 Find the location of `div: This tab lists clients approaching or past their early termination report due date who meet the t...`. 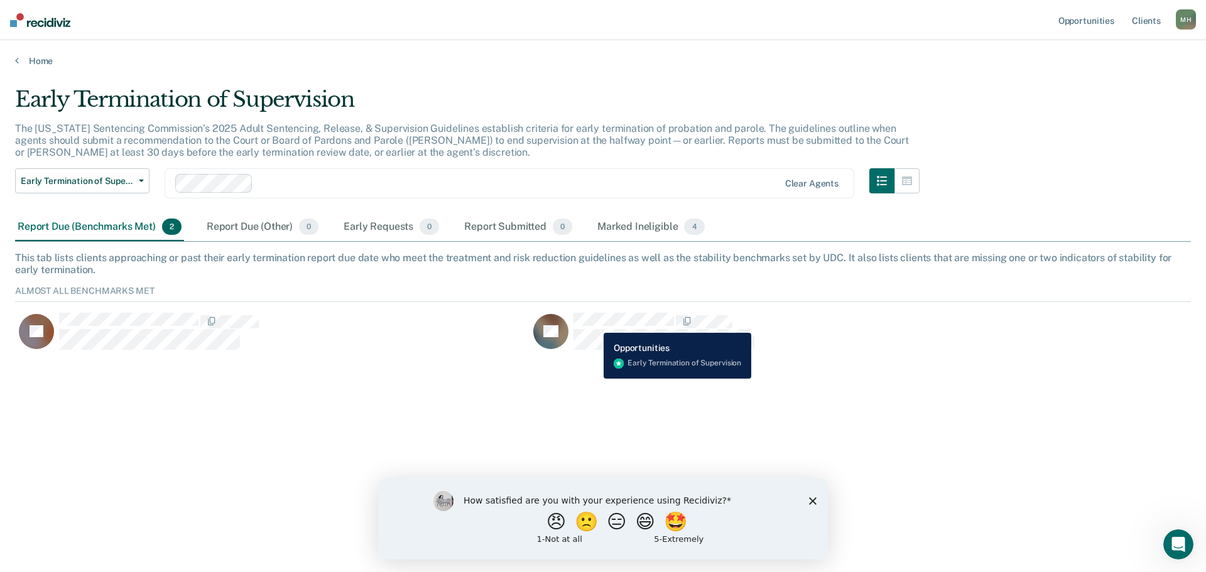

div: This tab lists clients approaching or past their early termination report due date who meet the t... is located at coordinates (603, 264).